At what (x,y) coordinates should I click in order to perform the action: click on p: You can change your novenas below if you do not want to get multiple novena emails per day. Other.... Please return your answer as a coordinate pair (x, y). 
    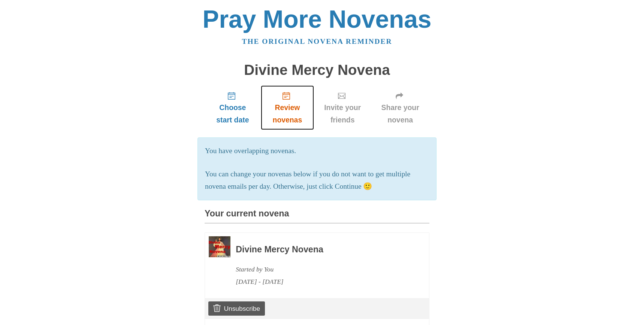
    Looking at the image, I should click on (317, 181).